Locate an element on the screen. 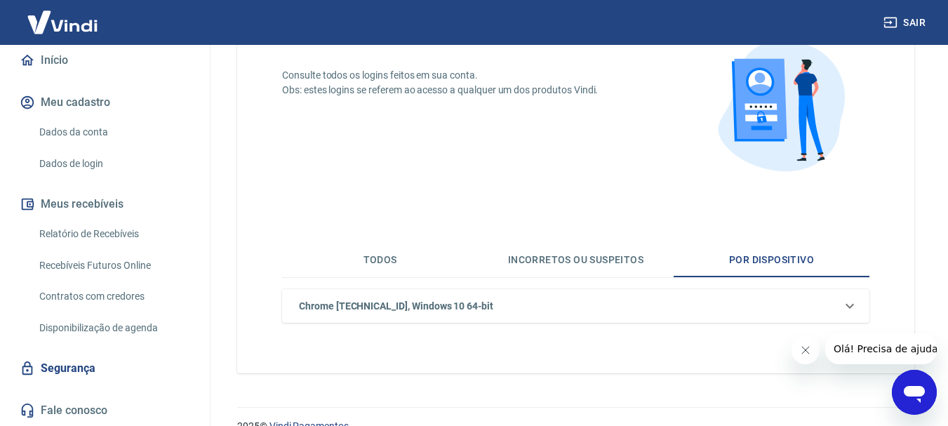 This screenshot has height=426, width=948. button: Incorretos ou suspeitos is located at coordinates (576, 260).